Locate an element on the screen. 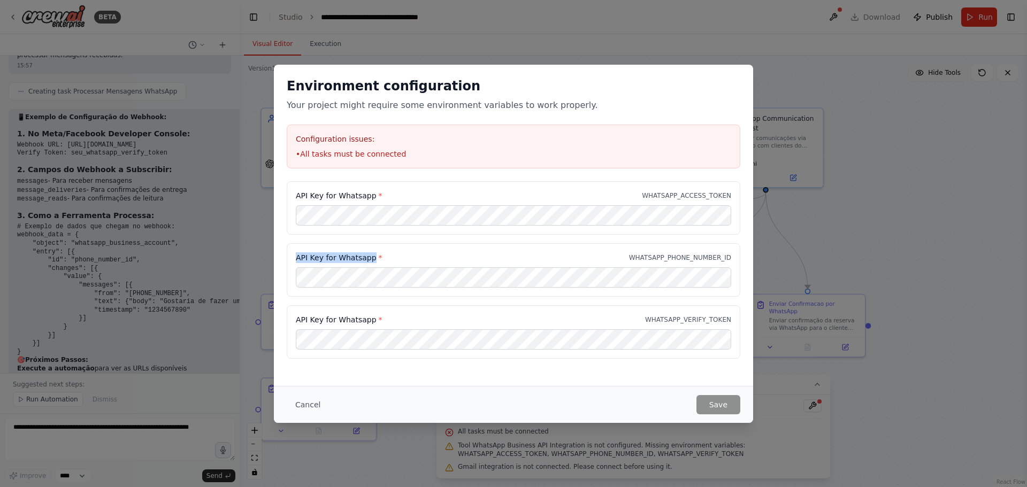  button: Cancel is located at coordinates (308, 405).